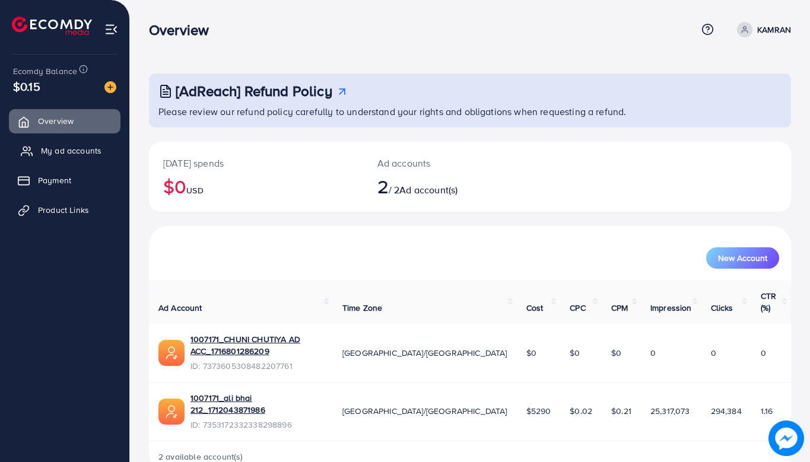  Describe the element at coordinates (581, 411) in the screenshot. I see `span: $0.02` at that location.